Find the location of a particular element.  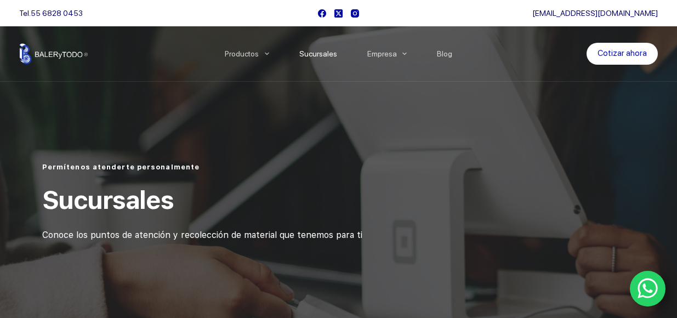

a: Instagram is located at coordinates (355, 13).